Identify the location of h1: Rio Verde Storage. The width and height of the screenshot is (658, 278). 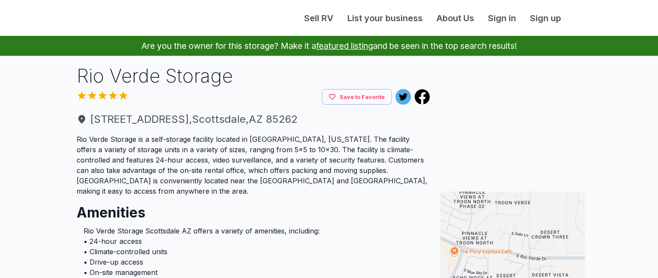
(254, 76).